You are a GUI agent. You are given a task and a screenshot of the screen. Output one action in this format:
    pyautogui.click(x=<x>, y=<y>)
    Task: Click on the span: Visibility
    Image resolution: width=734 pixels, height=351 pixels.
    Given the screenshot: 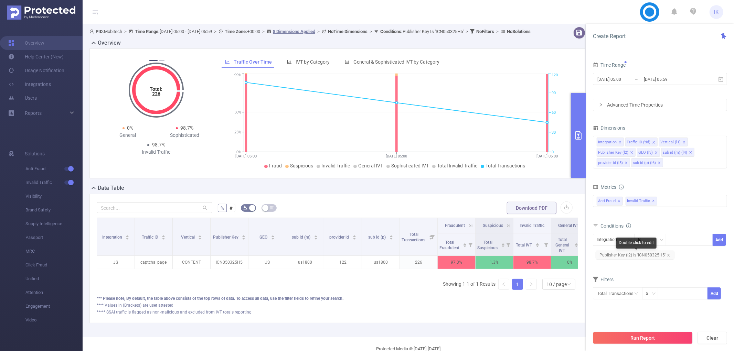 What is the action you would take?
    pyautogui.click(x=54, y=196)
    